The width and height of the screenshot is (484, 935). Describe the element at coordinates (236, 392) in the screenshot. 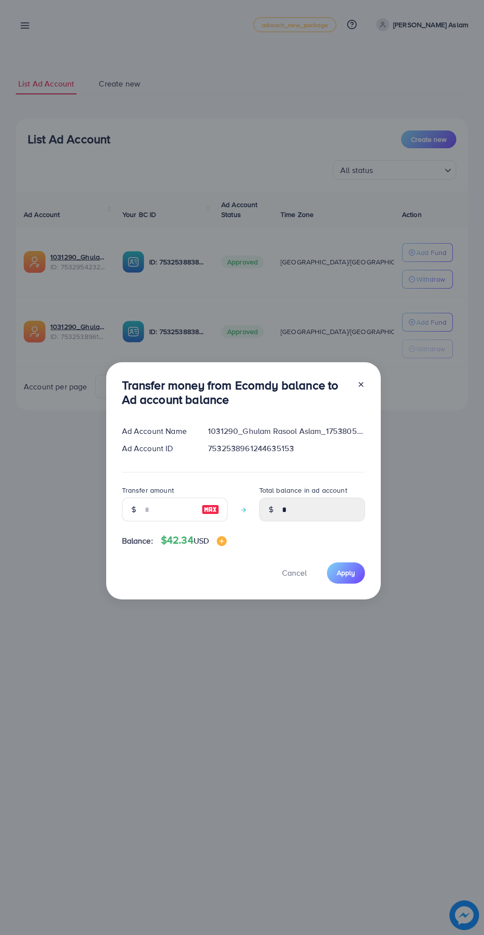

I see `h3: Transfer money from Ecomdy balance to Ad account balance` at that location.